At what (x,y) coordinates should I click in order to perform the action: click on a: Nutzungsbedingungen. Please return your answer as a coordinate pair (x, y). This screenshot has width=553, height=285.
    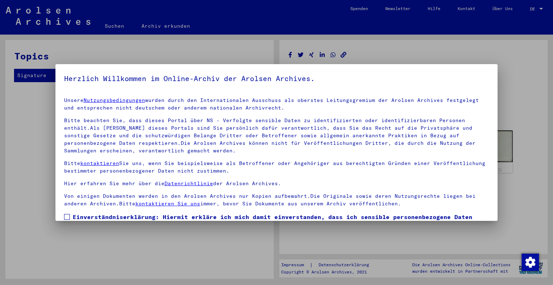
    Looking at the image, I should click on (114, 100).